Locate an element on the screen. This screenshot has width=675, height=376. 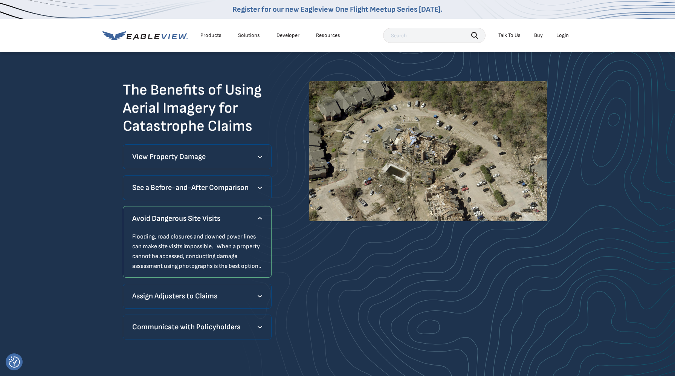
p: Assign Adjusters to Claims is located at coordinates (197, 296).